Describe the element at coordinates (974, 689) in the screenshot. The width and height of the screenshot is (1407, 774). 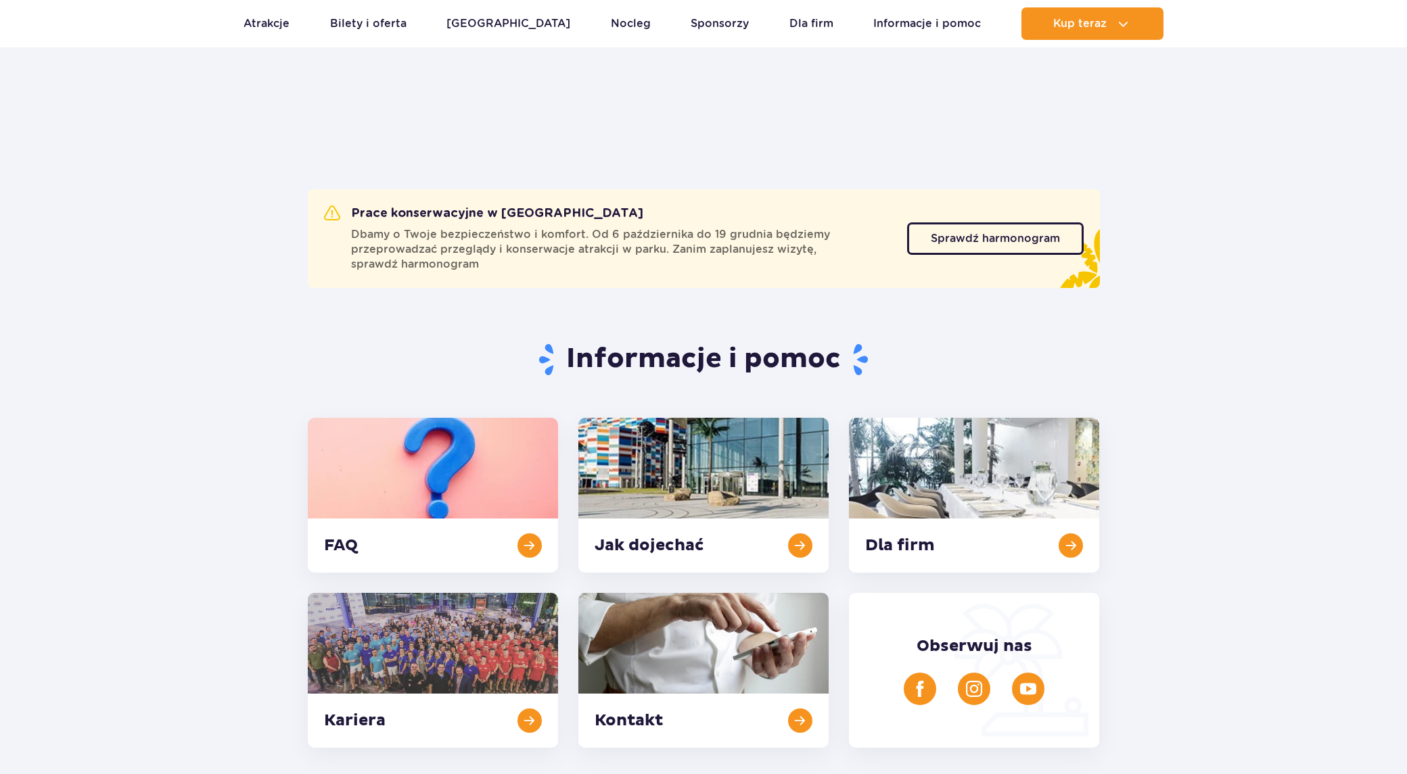
I see `img: Instagram` at that location.